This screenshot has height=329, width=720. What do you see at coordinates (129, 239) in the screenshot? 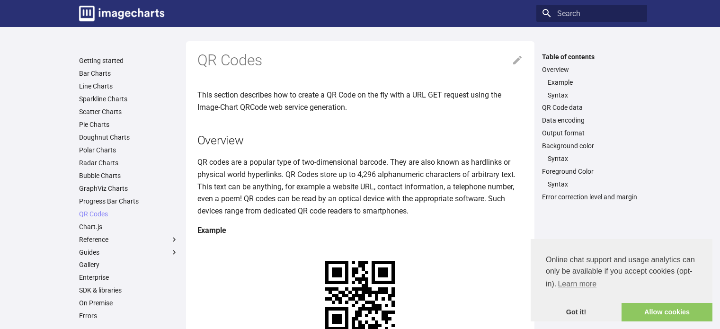
I see `label: Reference` at bounding box center [129, 239].